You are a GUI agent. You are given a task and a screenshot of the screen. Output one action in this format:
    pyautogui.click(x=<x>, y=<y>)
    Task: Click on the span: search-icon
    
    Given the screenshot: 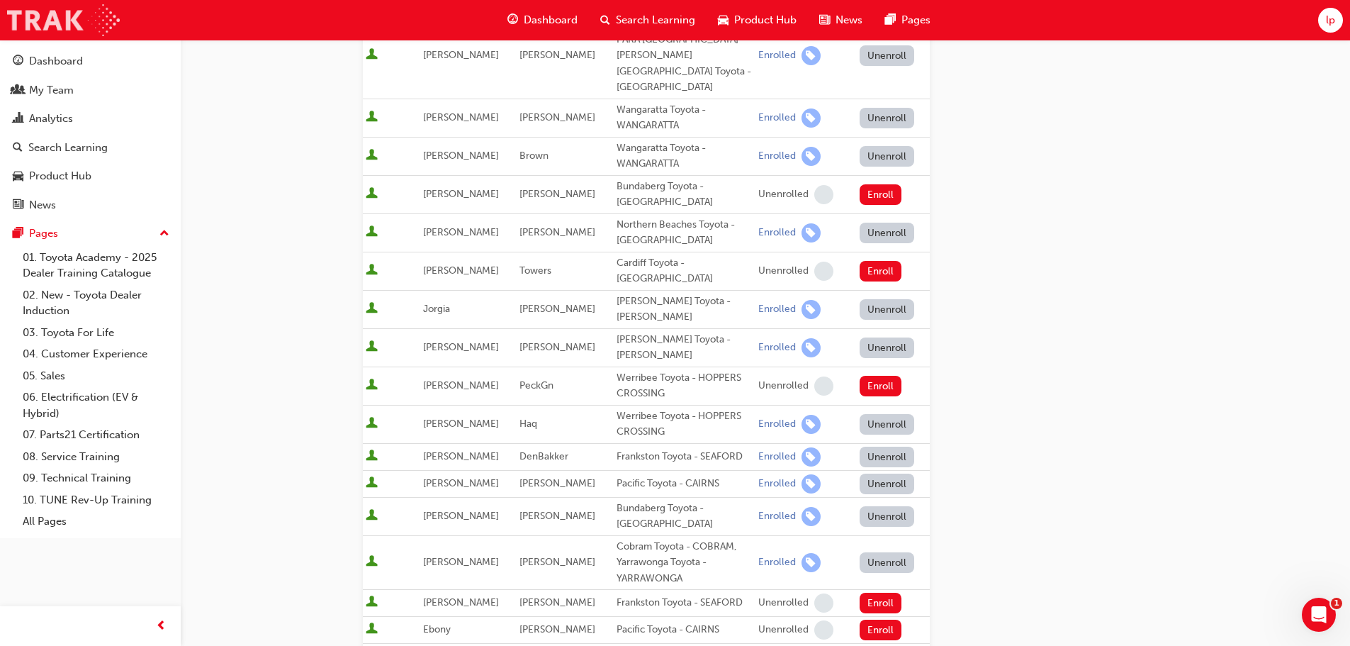 What is the action you would take?
    pyautogui.click(x=18, y=148)
    